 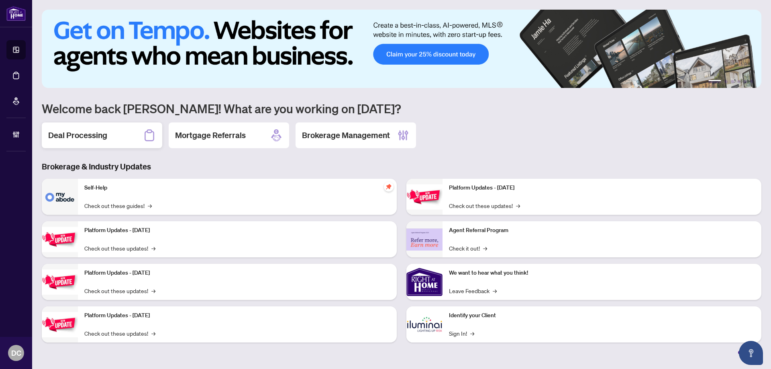 What do you see at coordinates (118, 206) in the screenshot?
I see `a: Check out these guides!→` at bounding box center [118, 206].